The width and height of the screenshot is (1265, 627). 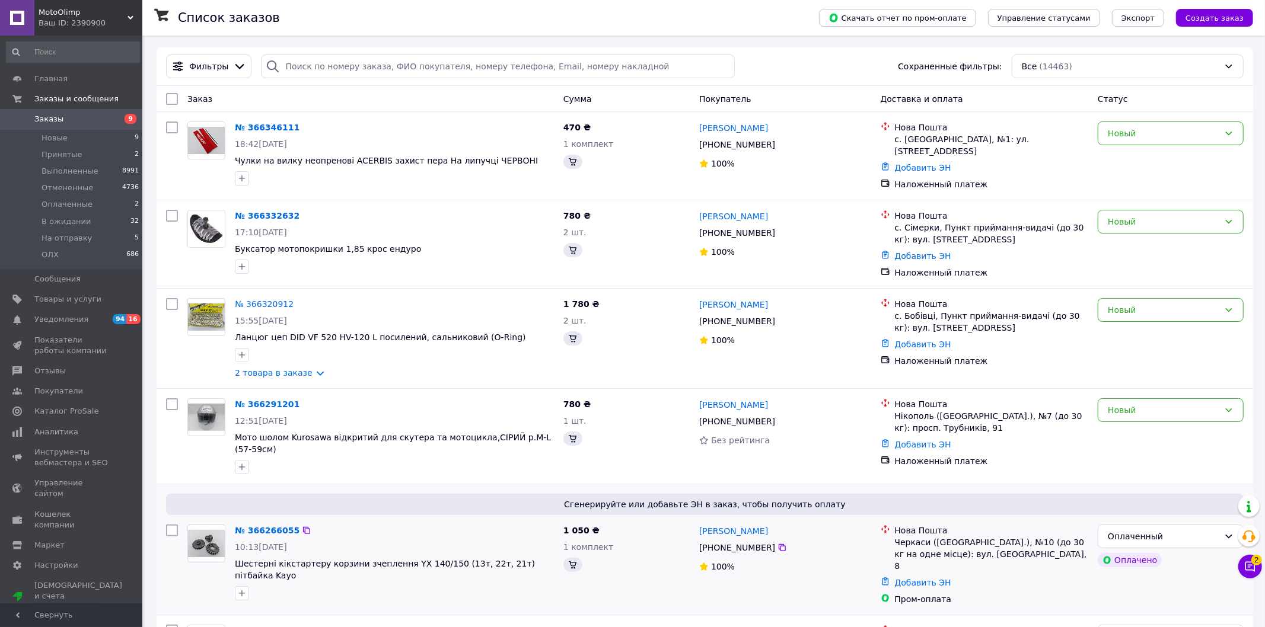 I want to click on span: Скачать отчет по пром-оплате, so click(x=897, y=18).